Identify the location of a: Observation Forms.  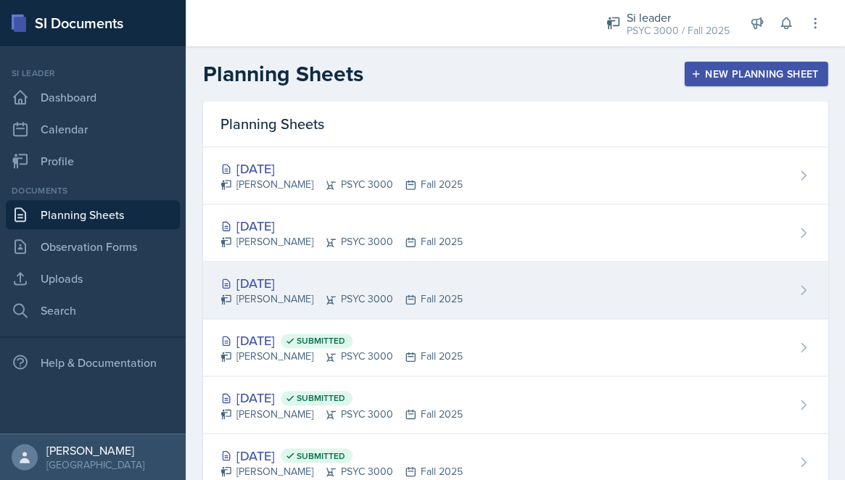
(93, 247).